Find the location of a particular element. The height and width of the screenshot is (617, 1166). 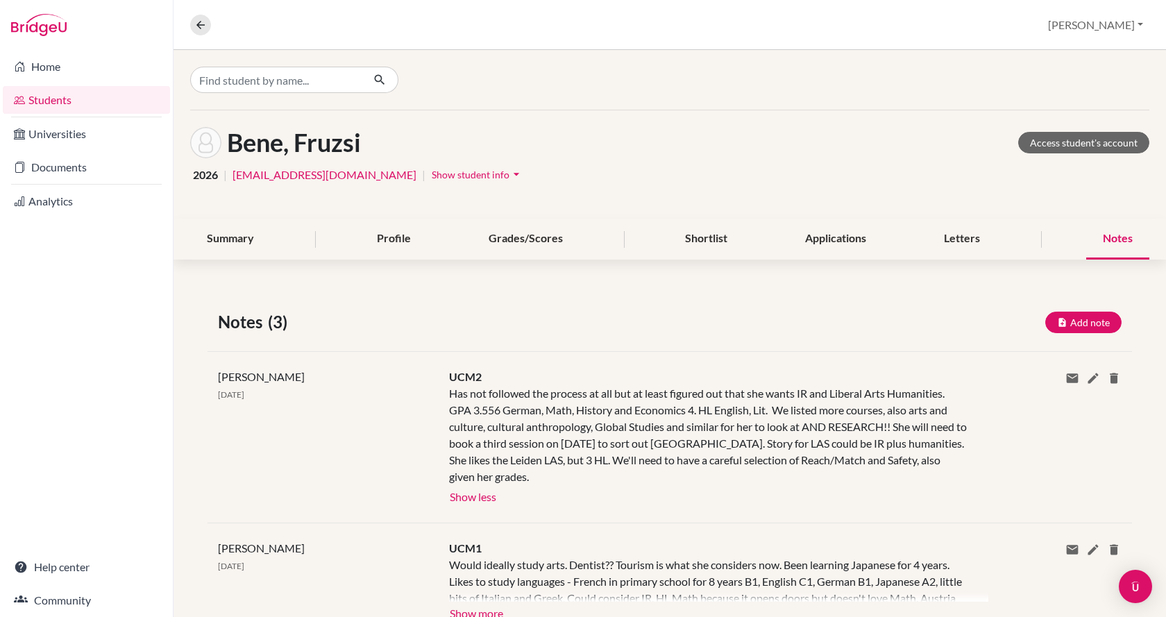

a: Students is located at coordinates (86, 100).